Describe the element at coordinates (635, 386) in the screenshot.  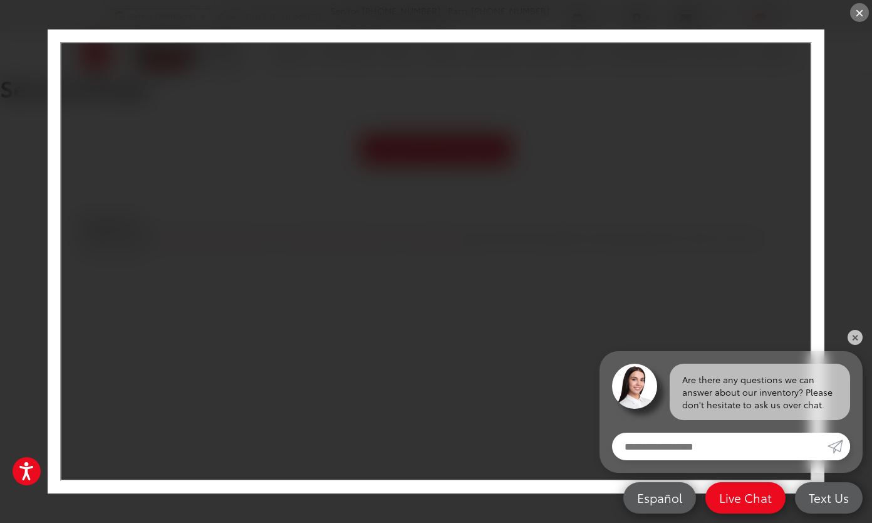
I see `img: Agent profile photo` at that location.